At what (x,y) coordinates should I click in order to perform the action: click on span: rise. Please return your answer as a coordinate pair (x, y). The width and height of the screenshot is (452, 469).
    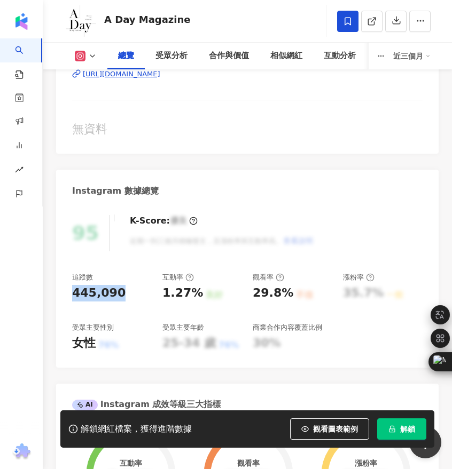
    Looking at the image, I should click on (19, 171).